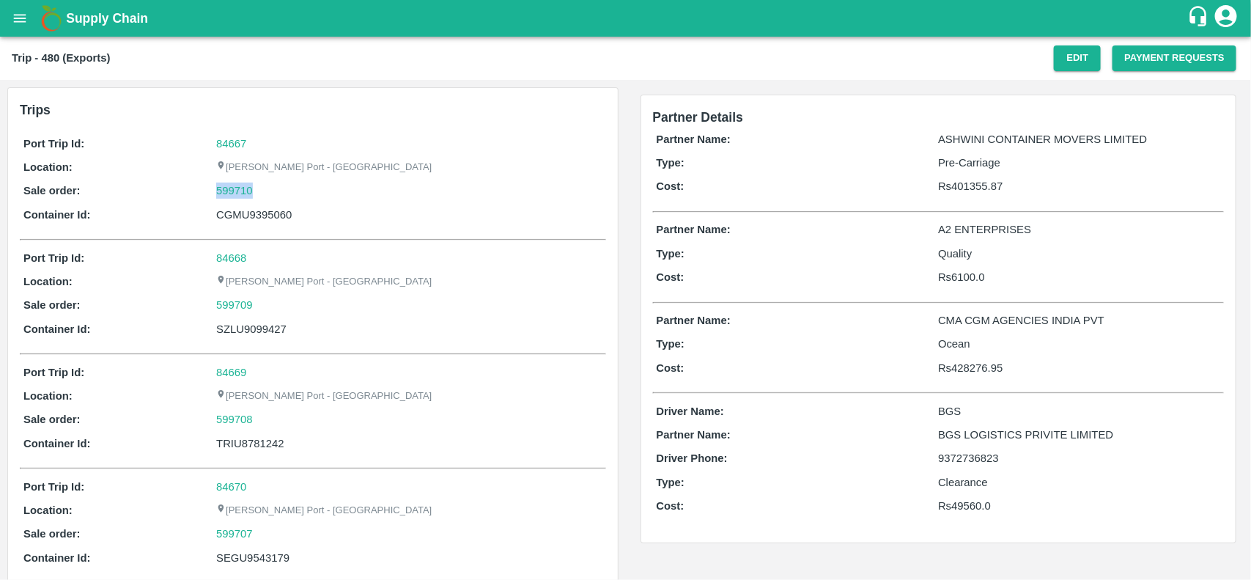 The image size is (1251, 580). What do you see at coordinates (409, 558) in the screenshot?
I see `div: SEGU9543179` at bounding box center [409, 558].